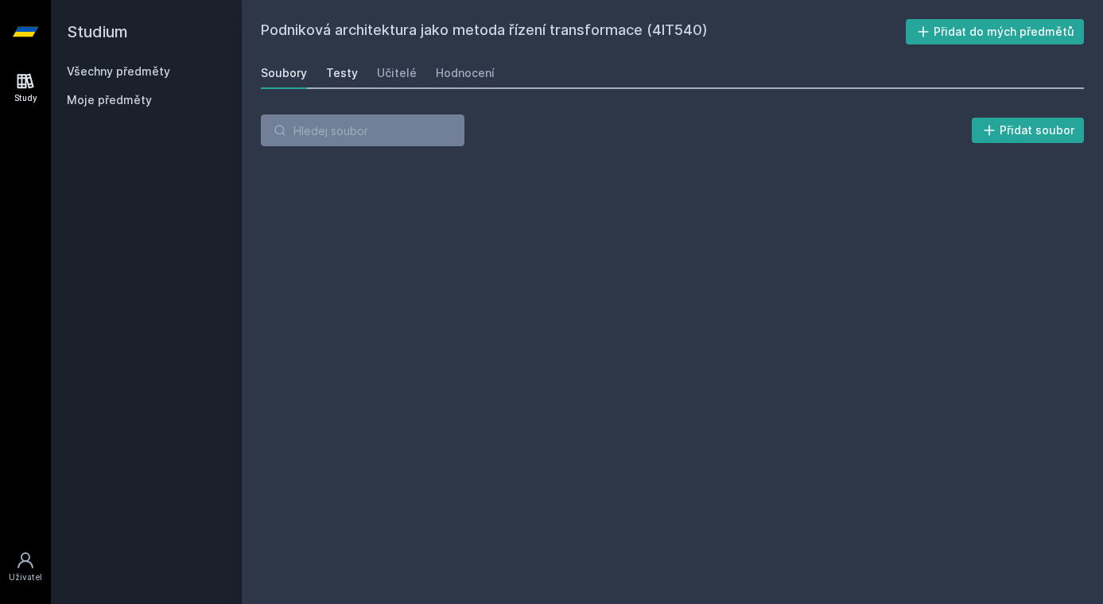 The height and width of the screenshot is (604, 1103). What do you see at coordinates (995, 32) in the screenshot?
I see `button: Přidat do mých předmětů` at bounding box center [995, 32].